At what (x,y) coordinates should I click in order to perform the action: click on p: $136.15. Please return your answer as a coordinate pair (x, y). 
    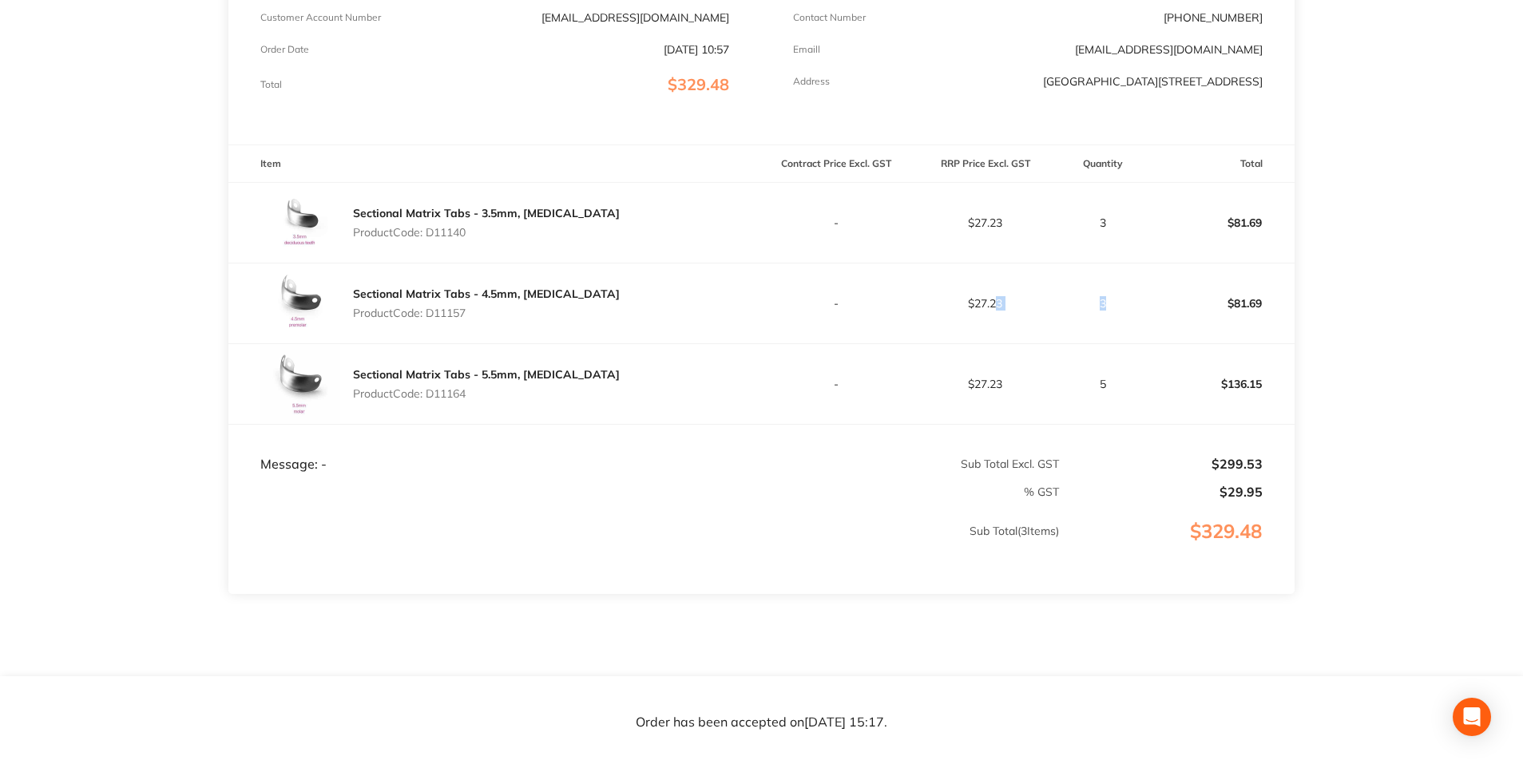
    Looking at the image, I should click on (1219, 384).